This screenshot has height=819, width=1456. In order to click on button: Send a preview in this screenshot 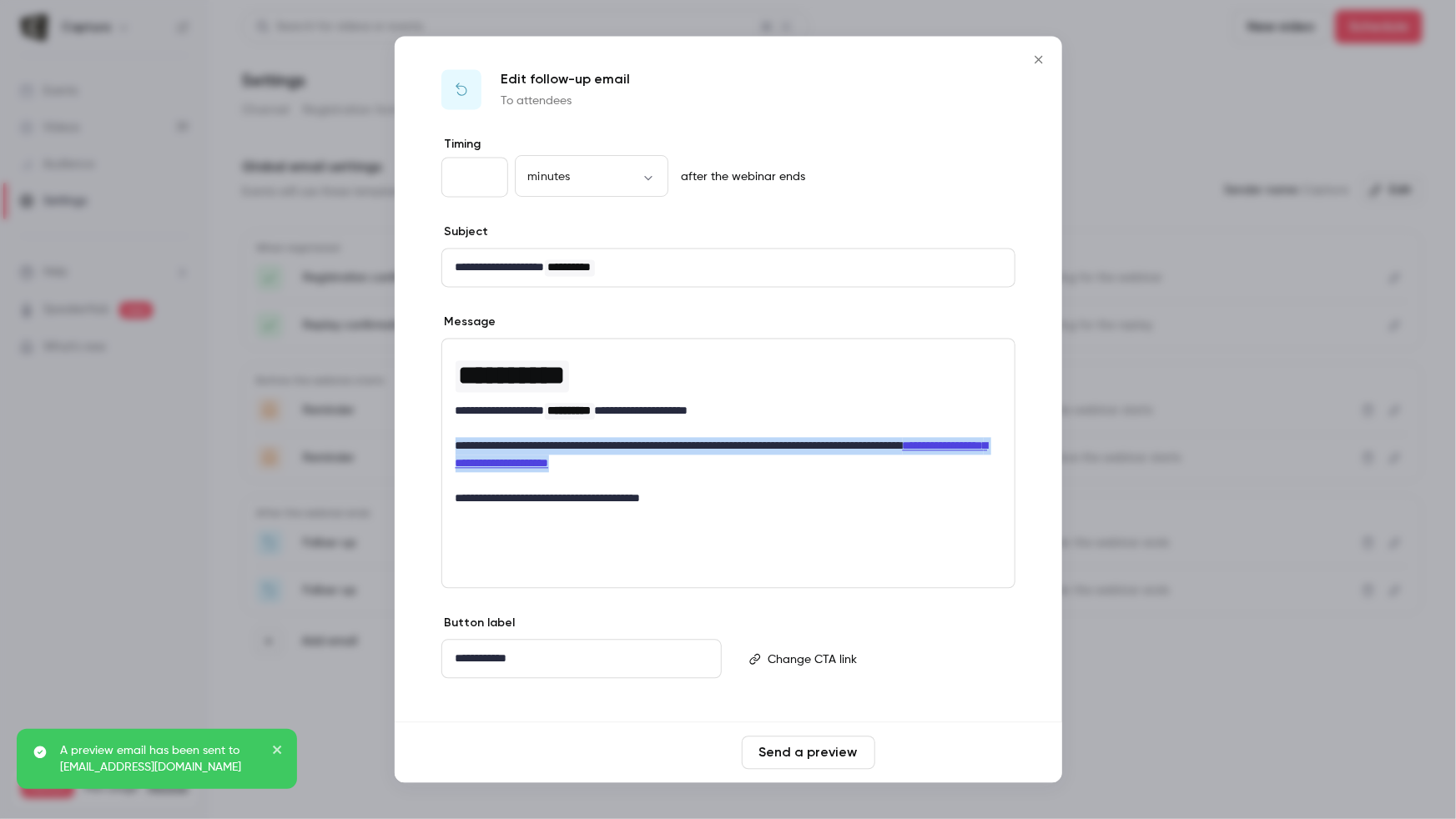, I will do `click(808, 753)`.